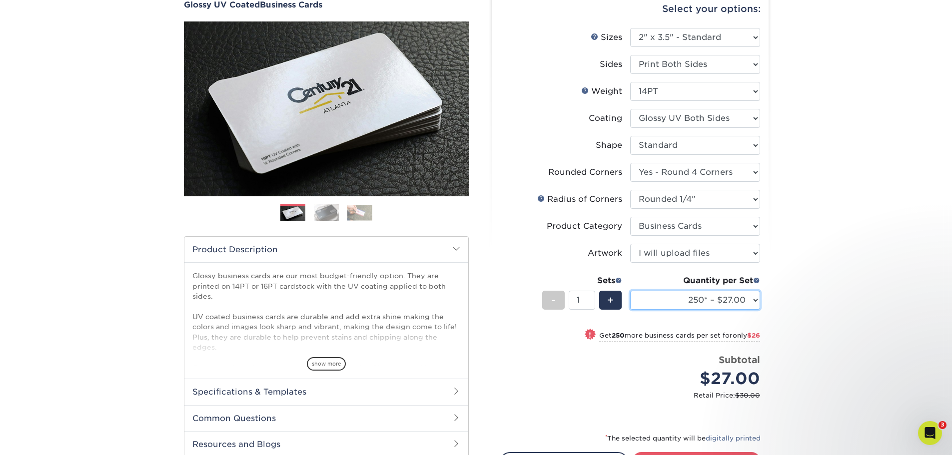  What do you see at coordinates (580, 199) in the screenshot?
I see `div: Radius of Corners` at bounding box center [580, 199].